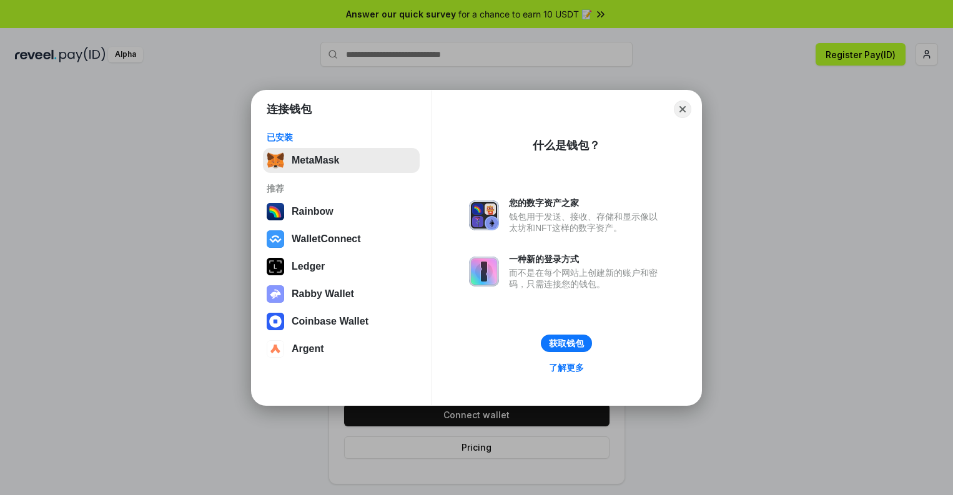 The height and width of the screenshot is (495, 953). What do you see at coordinates (586, 278) in the screenshot?
I see `div: 而不是在每个网站上创建新的账户和密码，只需连接您的钱包。` at bounding box center [586, 278].